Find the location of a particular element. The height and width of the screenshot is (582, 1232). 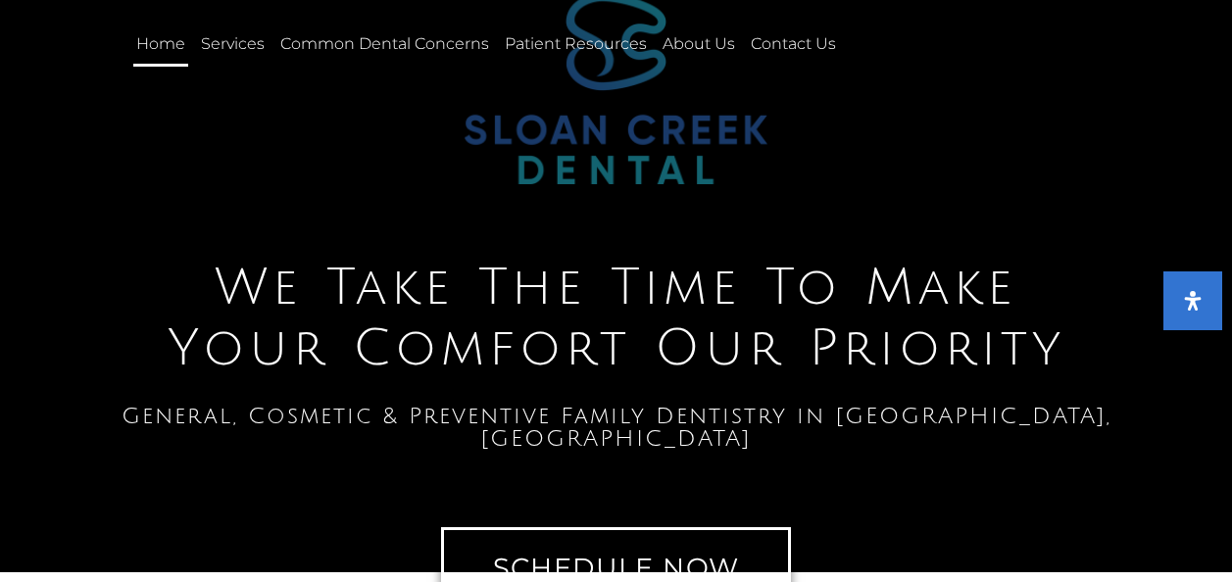

a: Services is located at coordinates (232, 44).